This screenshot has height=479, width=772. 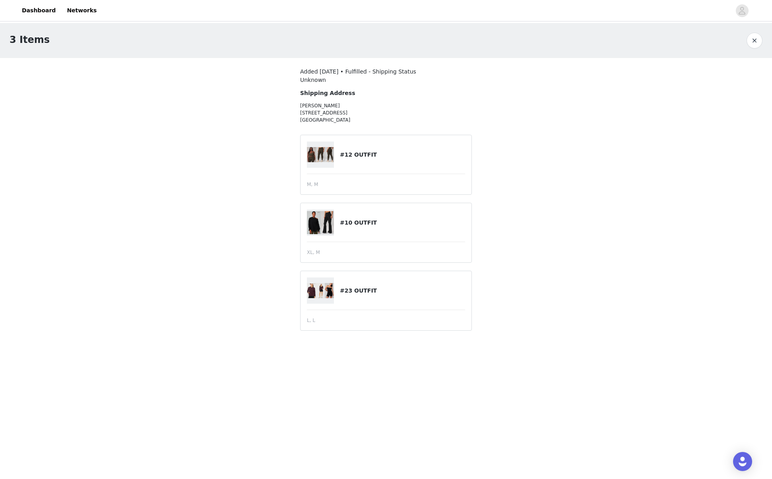 I want to click on span: XL, M, so click(x=313, y=253).